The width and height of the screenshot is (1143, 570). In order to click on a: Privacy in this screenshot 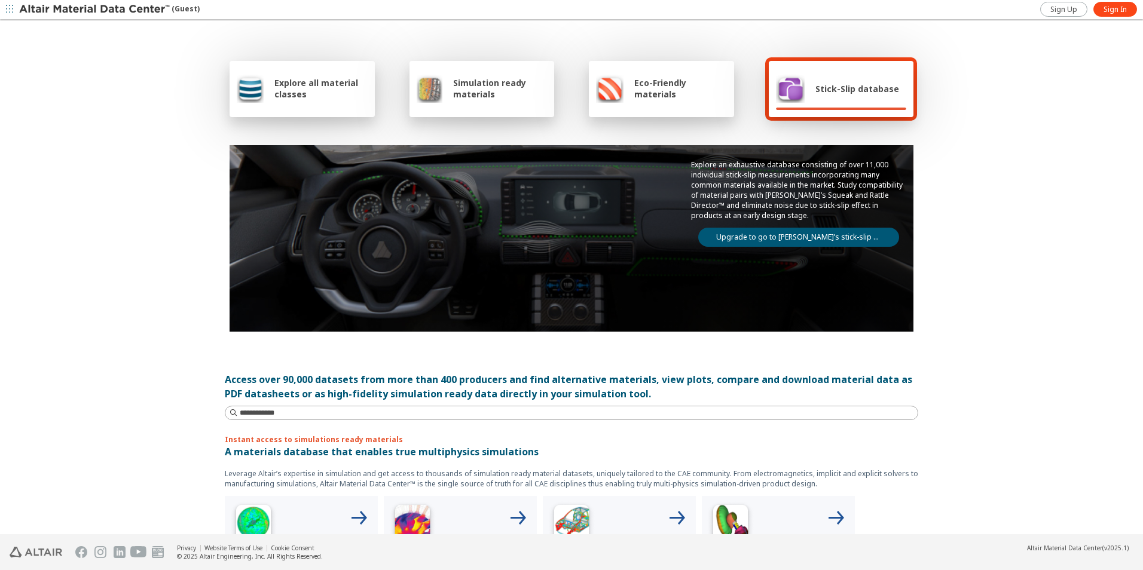, I will do `click(186, 548)`.